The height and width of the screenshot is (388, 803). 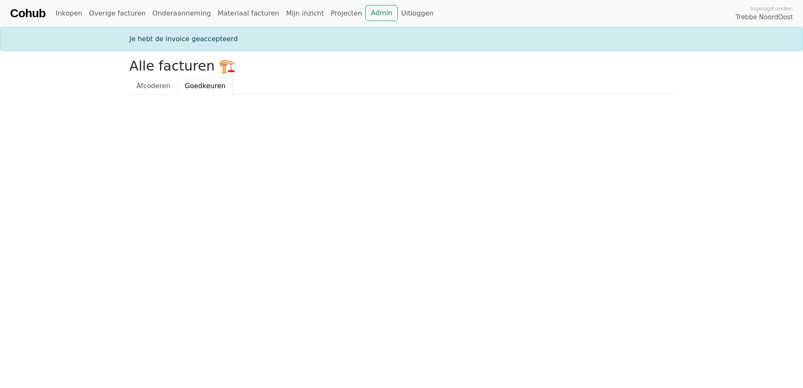 What do you see at coordinates (346, 13) in the screenshot?
I see `a: Projecten` at bounding box center [346, 13].